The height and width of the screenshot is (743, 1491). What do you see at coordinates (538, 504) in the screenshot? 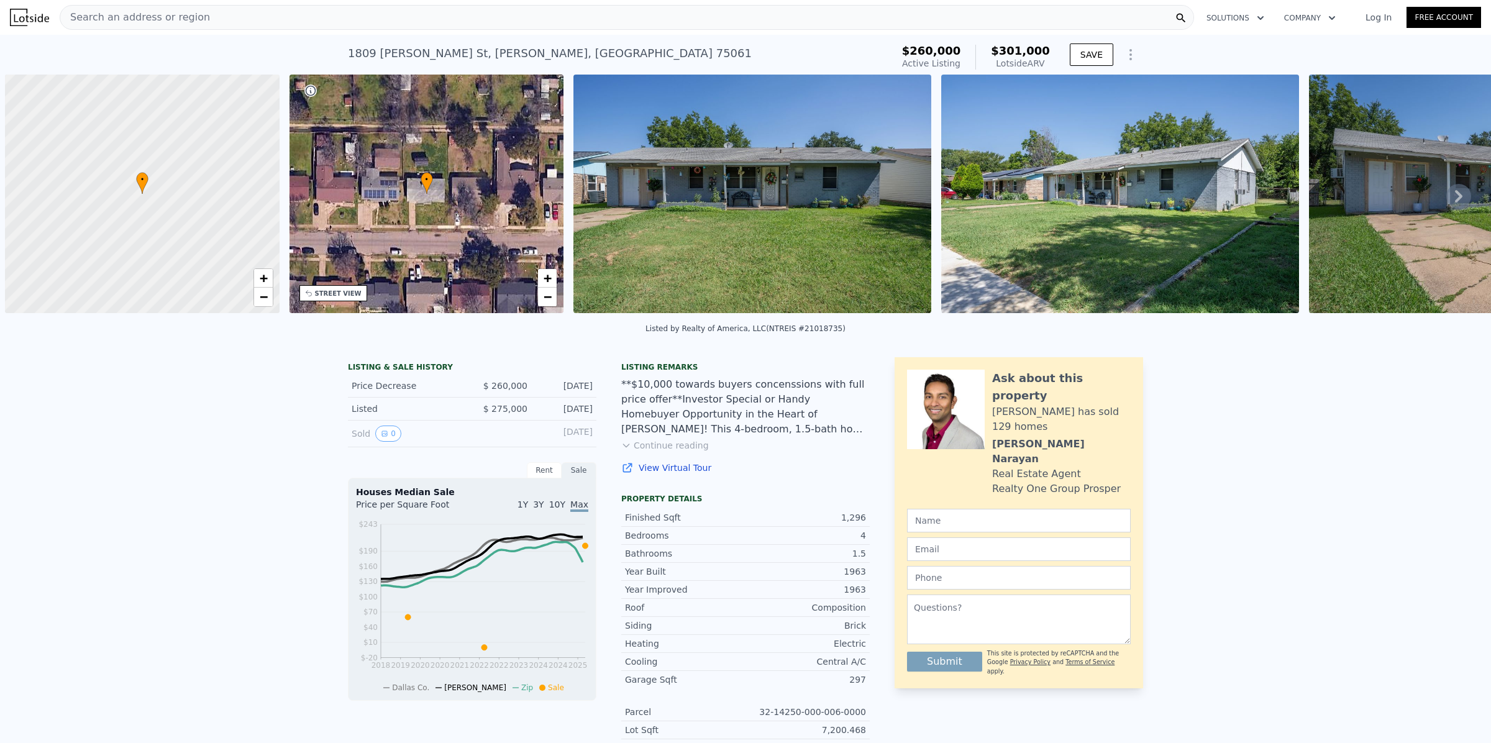
I see `span: 3Y` at bounding box center [538, 504].